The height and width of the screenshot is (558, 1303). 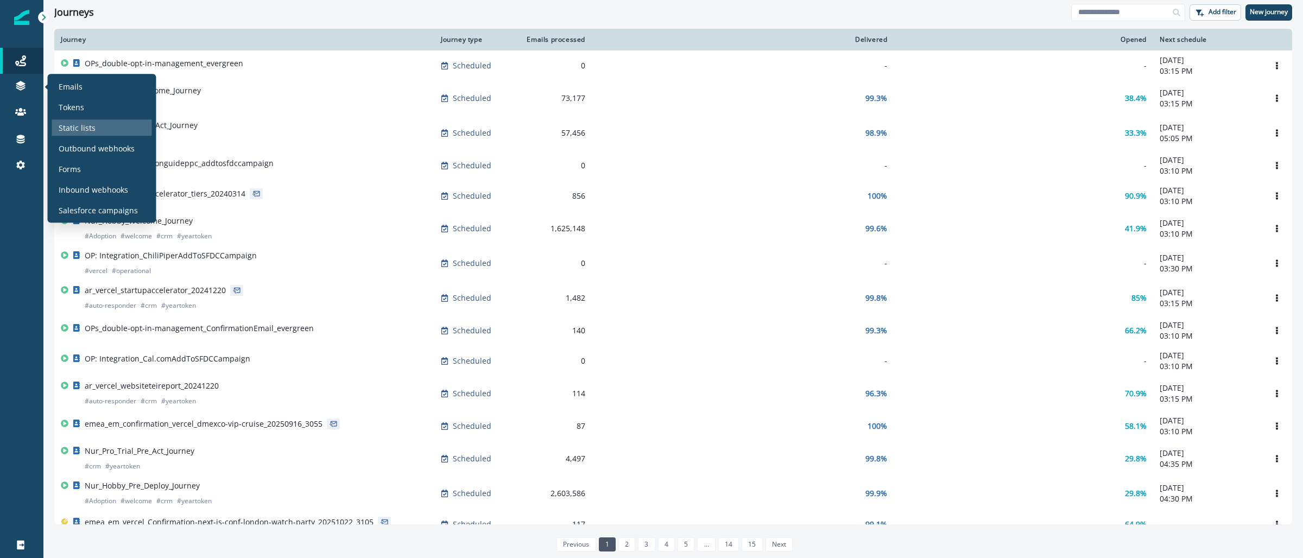 What do you see at coordinates (1207, 138) in the screenshot?
I see `p: 05:05 PM` at bounding box center [1207, 138].